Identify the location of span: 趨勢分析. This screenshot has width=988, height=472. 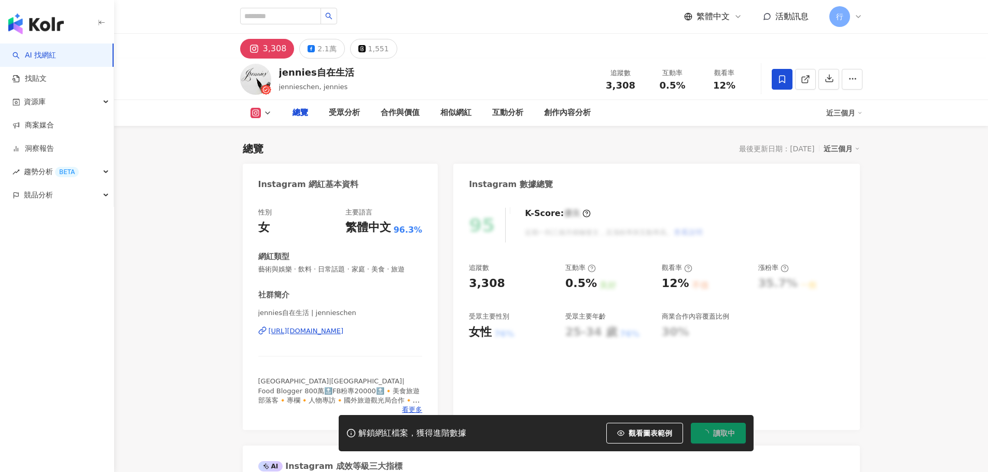
(51, 172).